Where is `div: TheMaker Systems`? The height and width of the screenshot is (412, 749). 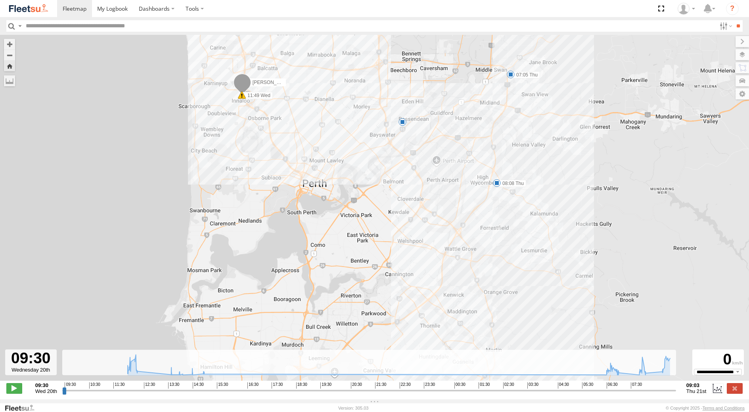
div: TheMaker Systems is located at coordinates (686, 9).